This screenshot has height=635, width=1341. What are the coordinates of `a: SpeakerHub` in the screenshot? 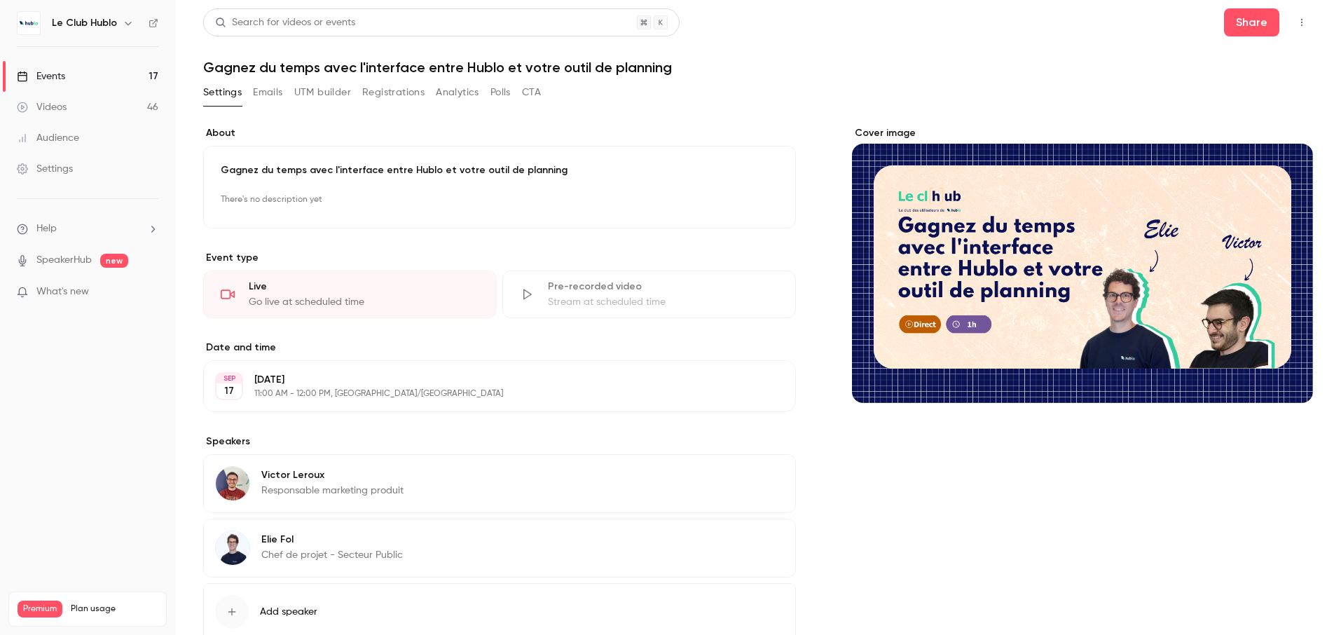 It's located at (64, 260).